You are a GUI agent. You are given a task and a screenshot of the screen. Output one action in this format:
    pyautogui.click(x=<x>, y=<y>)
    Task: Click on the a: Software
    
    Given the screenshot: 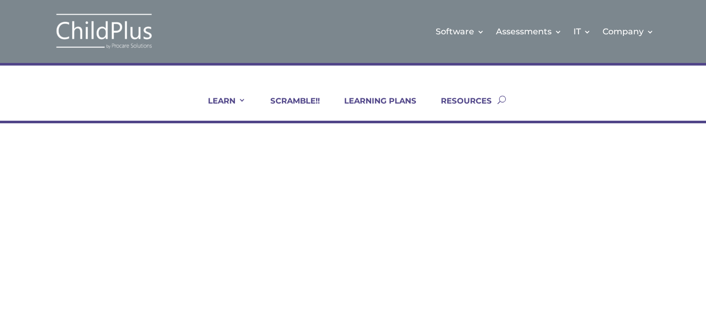 What is the action you would take?
    pyautogui.click(x=460, y=31)
    